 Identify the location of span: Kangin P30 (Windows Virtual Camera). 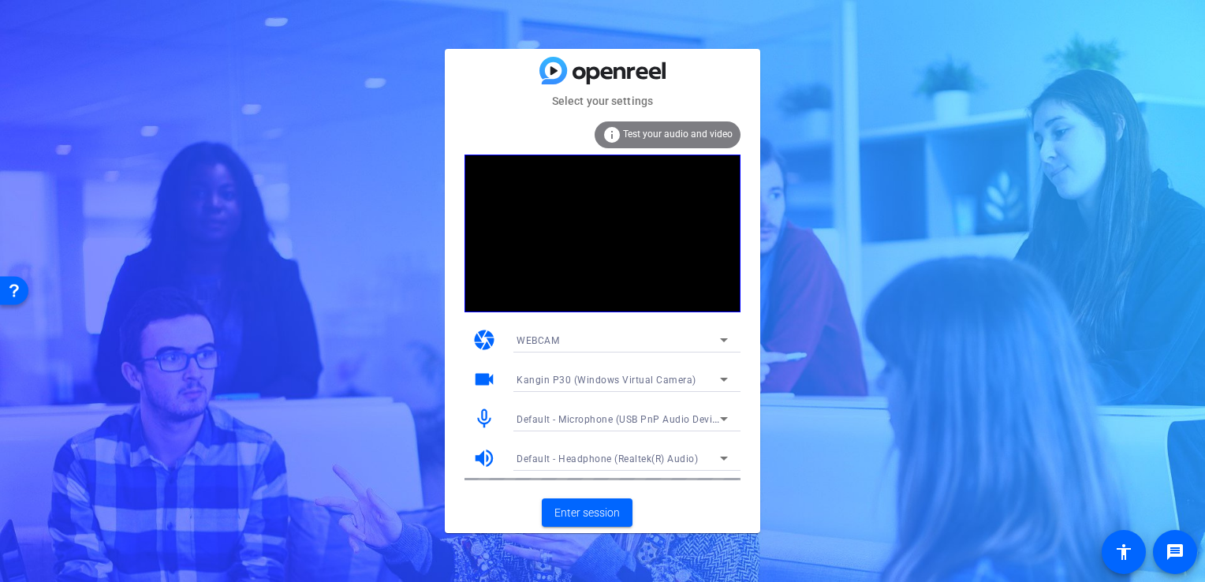
(607, 380).